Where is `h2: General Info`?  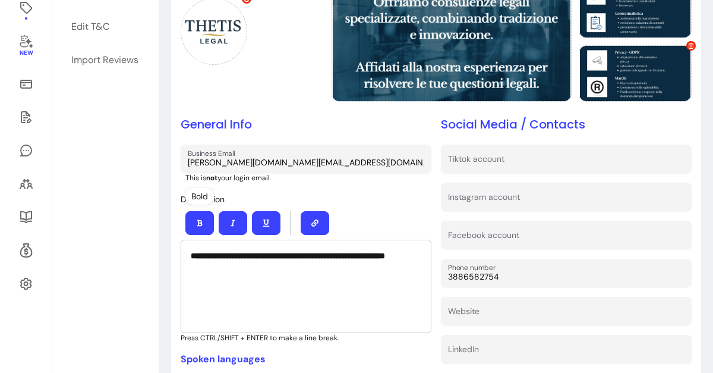 h2: General Info is located at coordinates (306, 124).